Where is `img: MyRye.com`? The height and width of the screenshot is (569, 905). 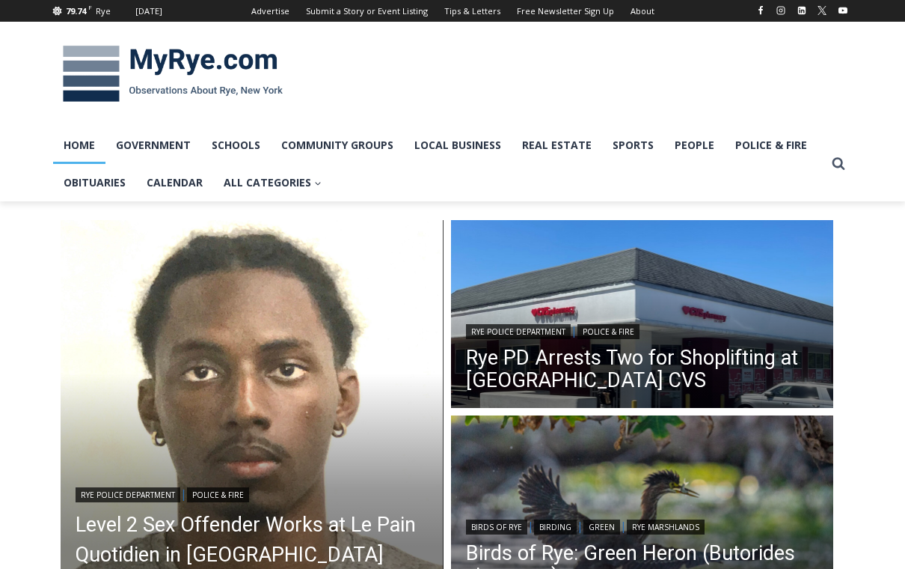
img: MyRye.com is located at coordinates (173, 74).